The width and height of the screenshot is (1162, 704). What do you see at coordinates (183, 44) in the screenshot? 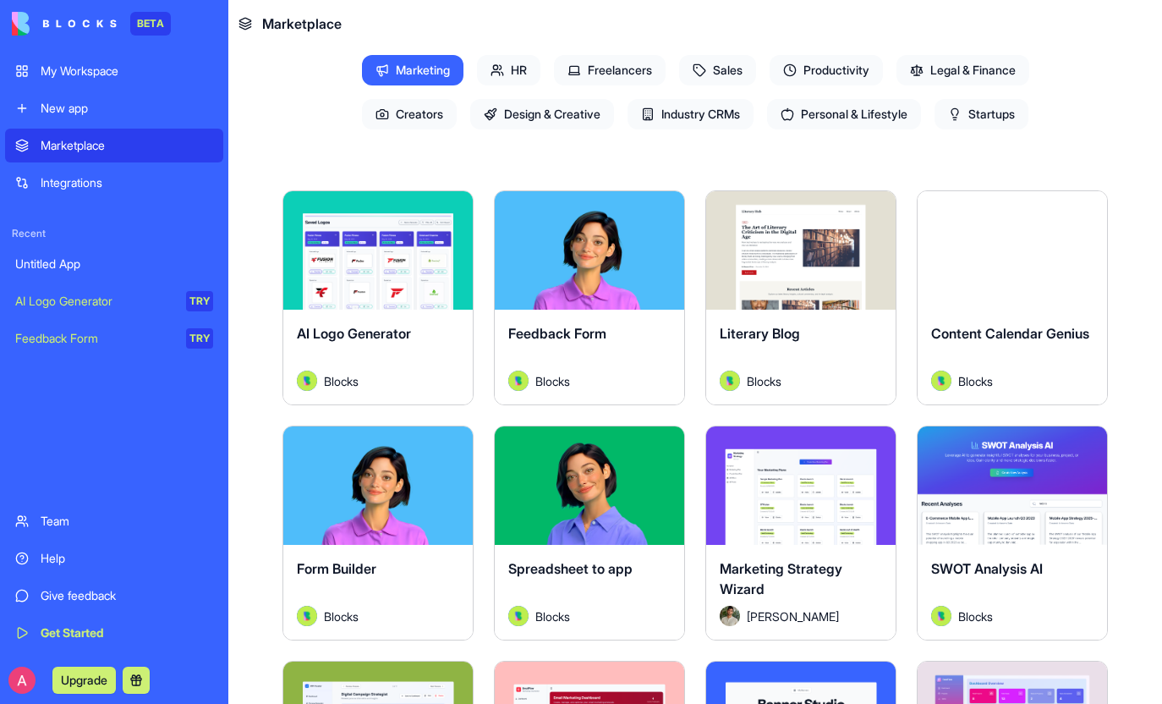
I see `img: Profile image for Shelly` at bounding box center [183, 44].